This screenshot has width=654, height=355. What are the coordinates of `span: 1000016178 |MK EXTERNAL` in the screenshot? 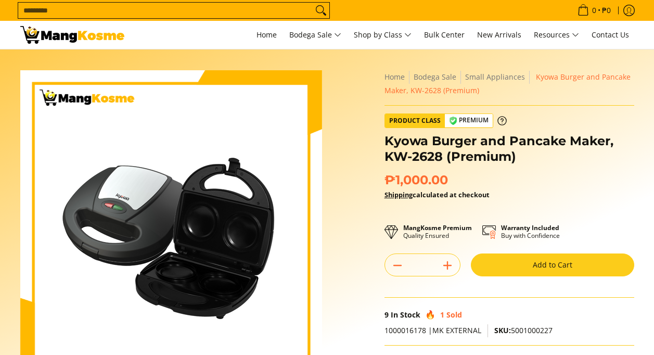 It's located at (433, 330).